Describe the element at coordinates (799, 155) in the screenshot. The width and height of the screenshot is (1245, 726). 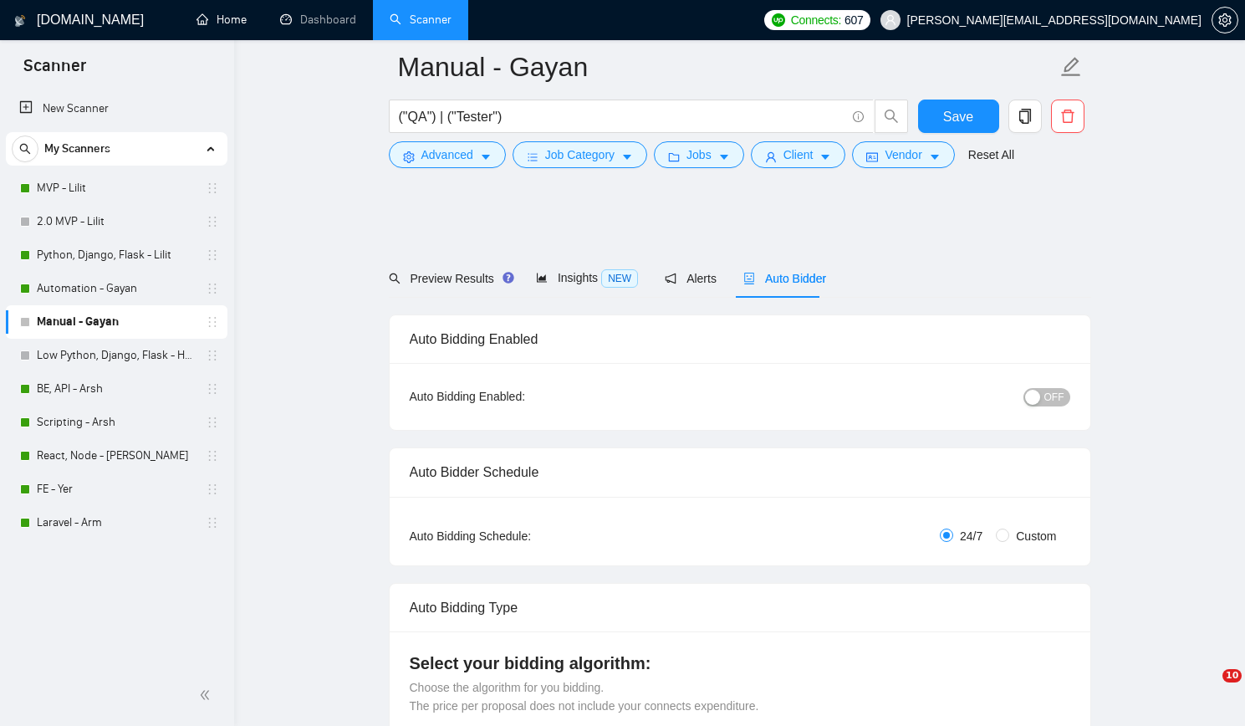
I see `span: Client` at that location.